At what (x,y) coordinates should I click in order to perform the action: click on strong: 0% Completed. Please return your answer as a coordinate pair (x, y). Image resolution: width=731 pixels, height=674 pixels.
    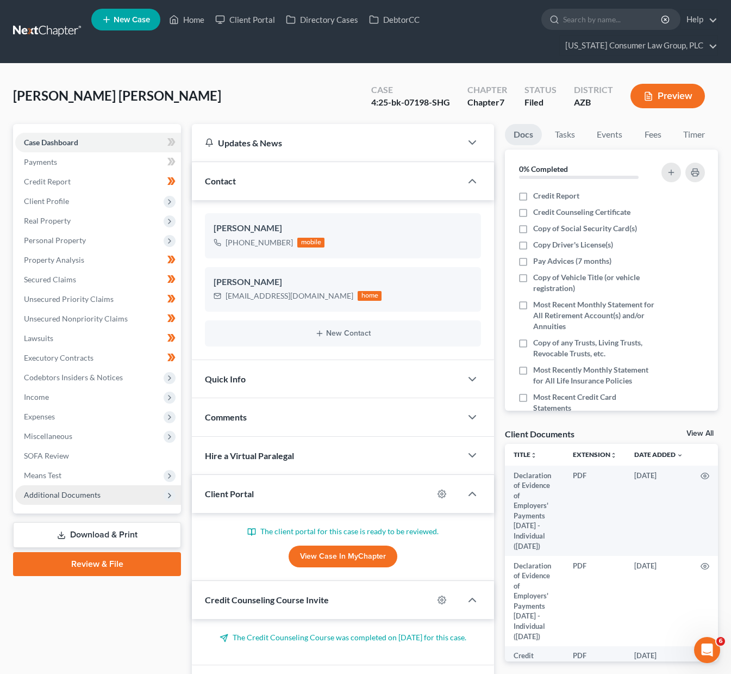
    Looking at the image, I should click on (544, 169).